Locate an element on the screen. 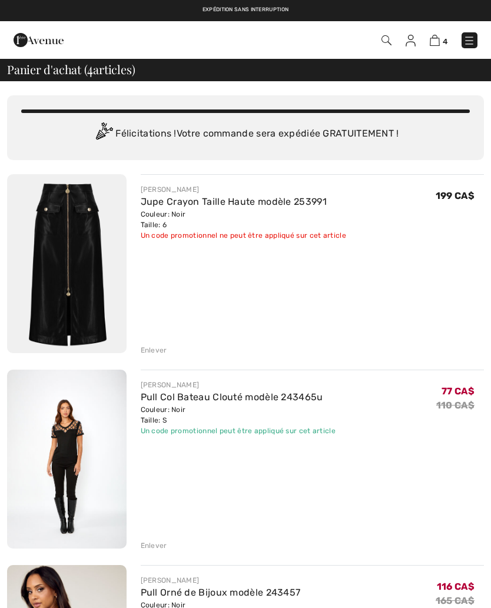 The height and width of the screenshot is (608, 491). img: Pull Col Bateau Clouté modèle 243465u is located at coordinates (66, 459).